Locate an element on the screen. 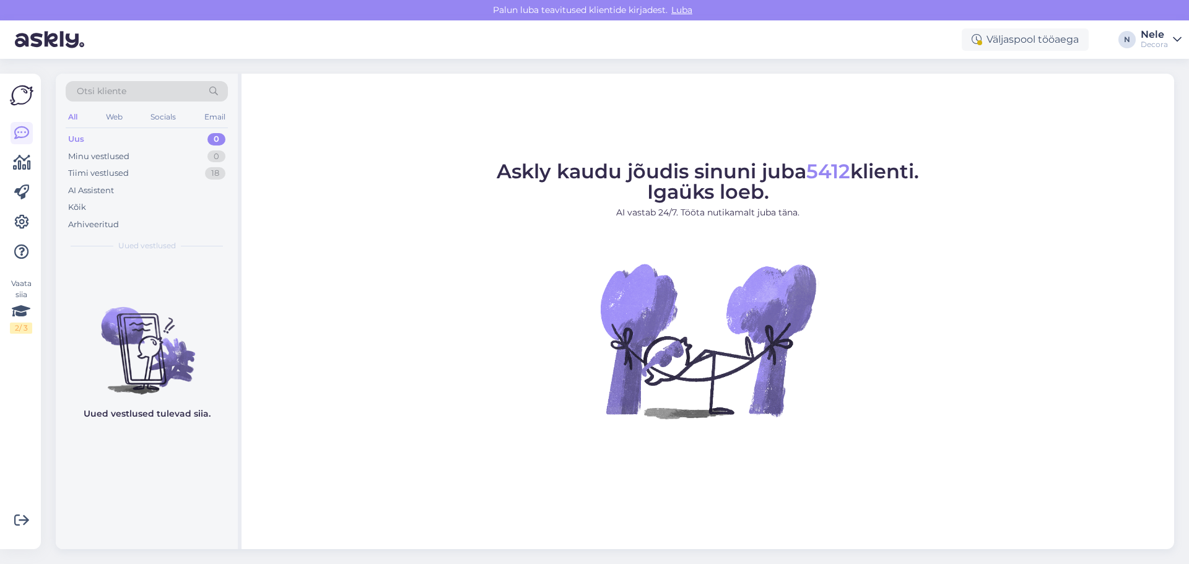 The height and width of the screenshot is (564, 1189). div: 18 is located at coordinates (215, 173).